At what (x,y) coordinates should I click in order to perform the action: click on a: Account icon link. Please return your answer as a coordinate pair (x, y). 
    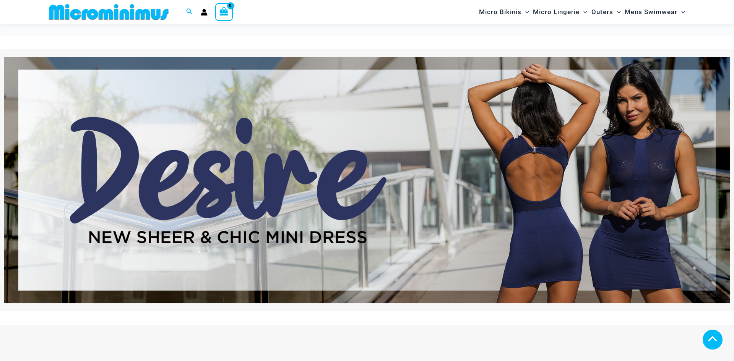
    Looking at the image, I should click on (204, 12).